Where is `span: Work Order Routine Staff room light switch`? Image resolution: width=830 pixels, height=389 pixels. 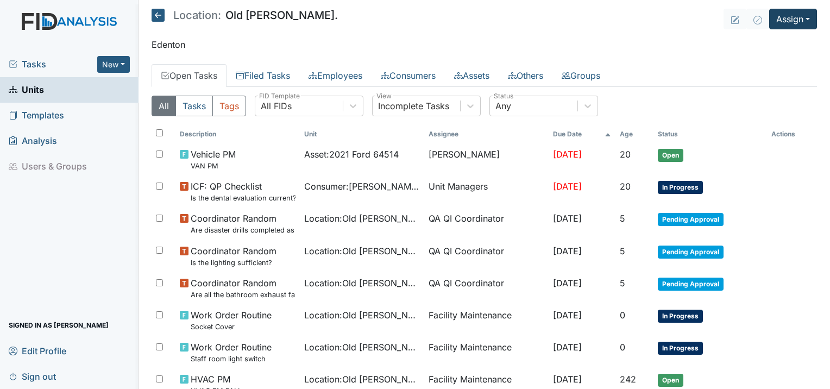 span: Work Order Routine Staff room light switch is located at coordinates (231, 352).